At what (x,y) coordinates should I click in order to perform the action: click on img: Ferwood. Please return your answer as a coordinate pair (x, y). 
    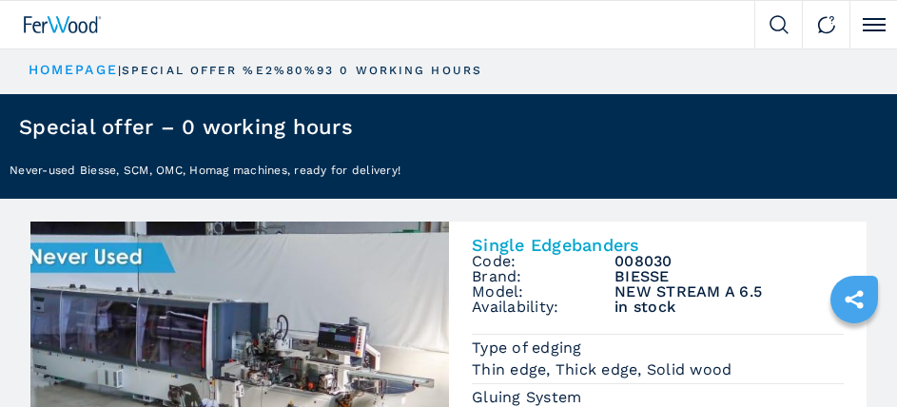
    Looking at the image, I should click on (63, 25).